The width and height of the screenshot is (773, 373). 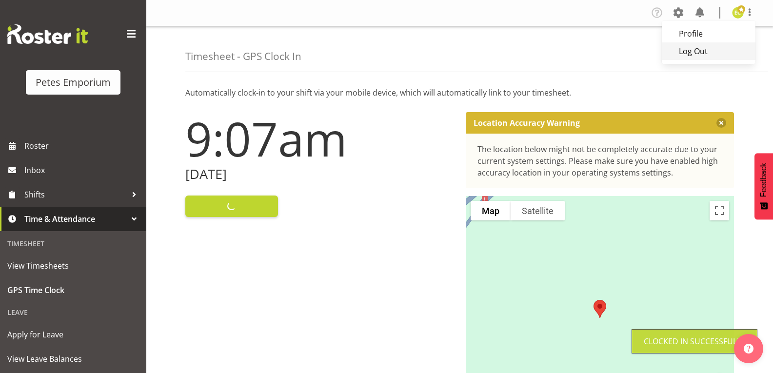 I want to click on h4: Timesheet - GPS Clock In, so click(x=243, y=56).